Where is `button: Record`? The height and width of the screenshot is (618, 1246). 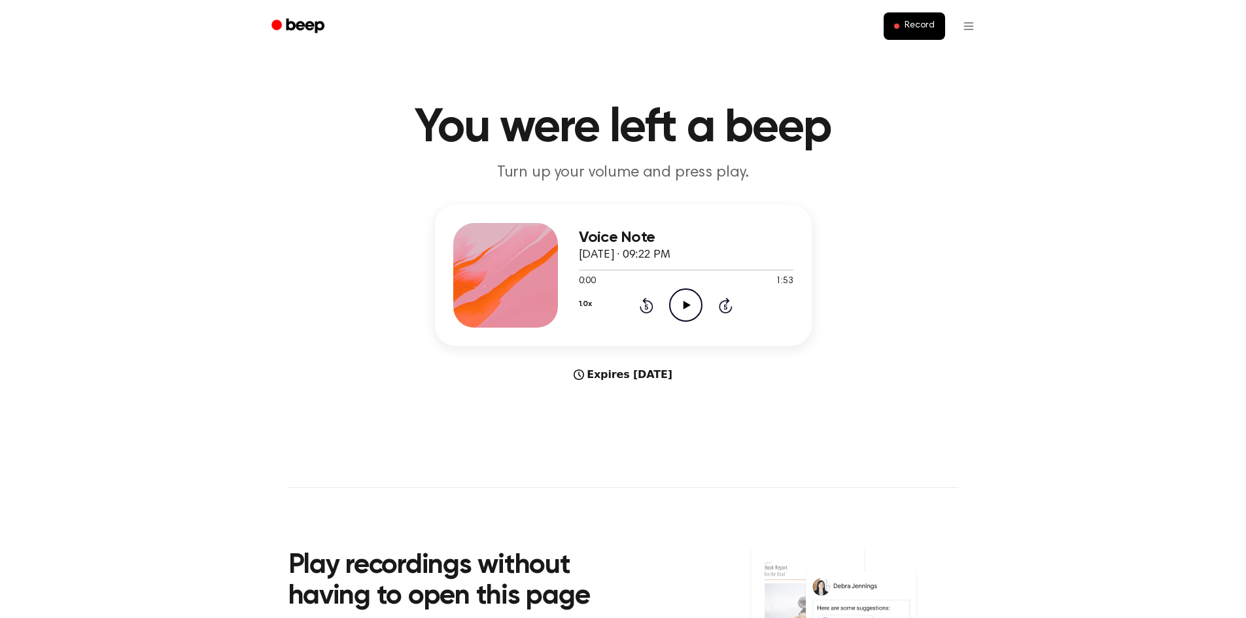
button: Record is located at coordinates (914, 26).